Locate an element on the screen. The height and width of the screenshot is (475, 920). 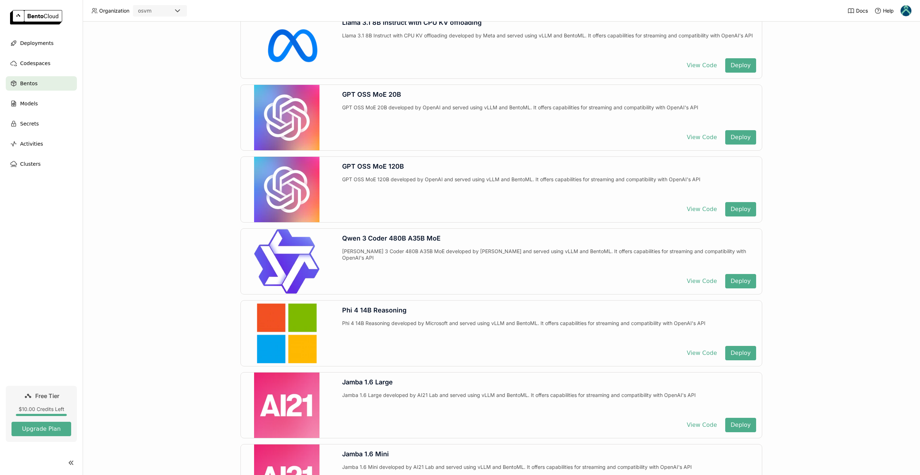
a: Docs is located at coordinates (858, 11).